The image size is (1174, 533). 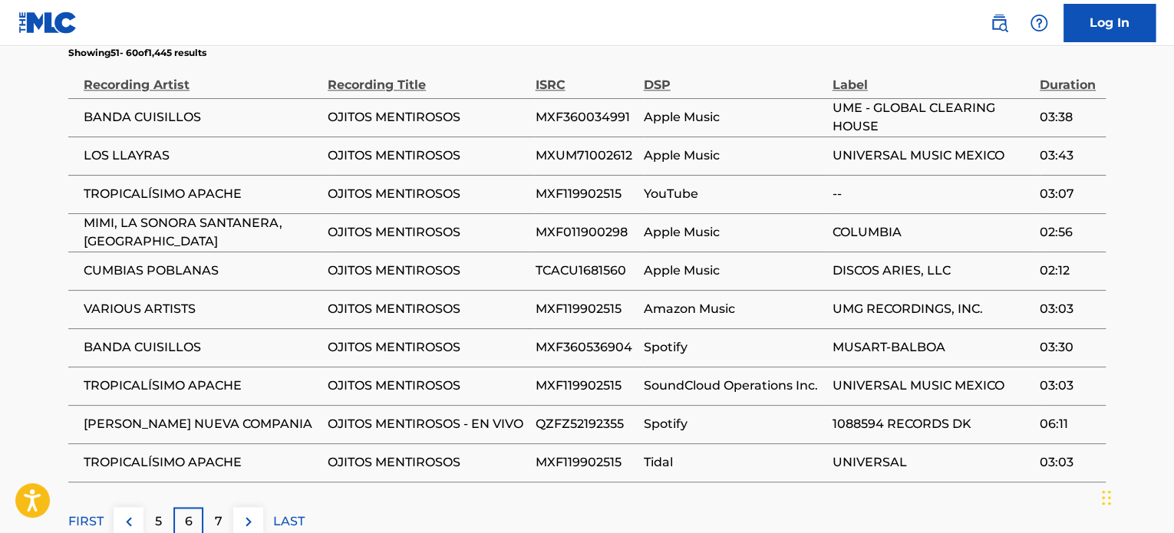 I want to click on span: UNIVERSAL, so click(x=932, y=463).